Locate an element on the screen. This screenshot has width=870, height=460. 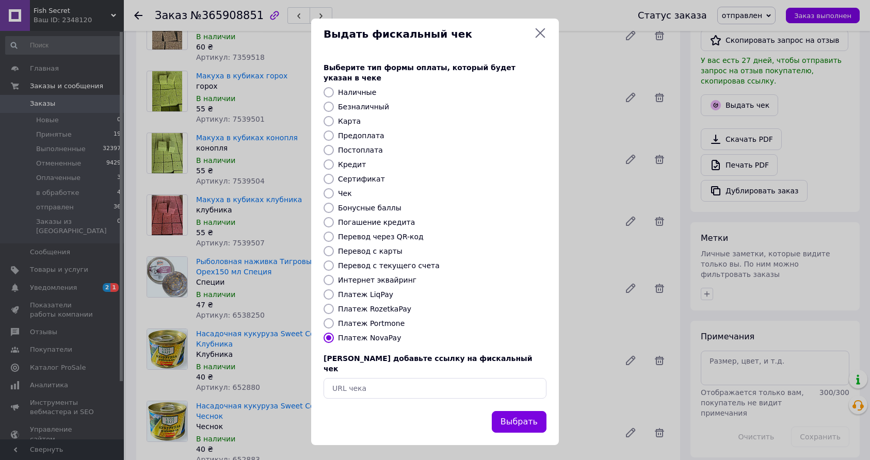
label: Погашение кредита is located at coordinates (376, 222).